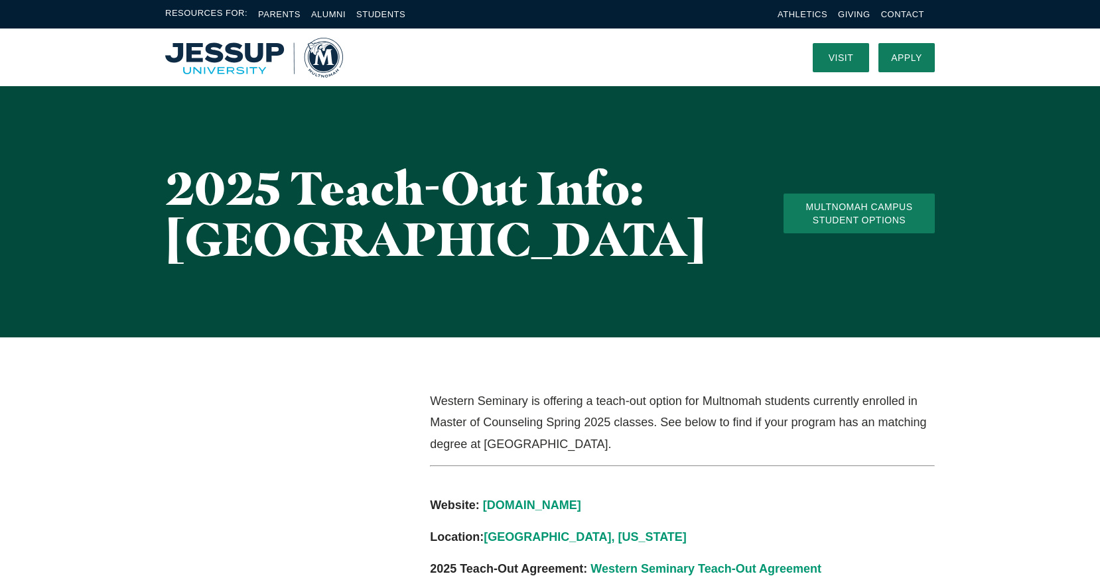 This screenshot has height=576, width=1100. Describe the element at coordinates (381, 14) in the screenshot. I see `a: Students` at that location.